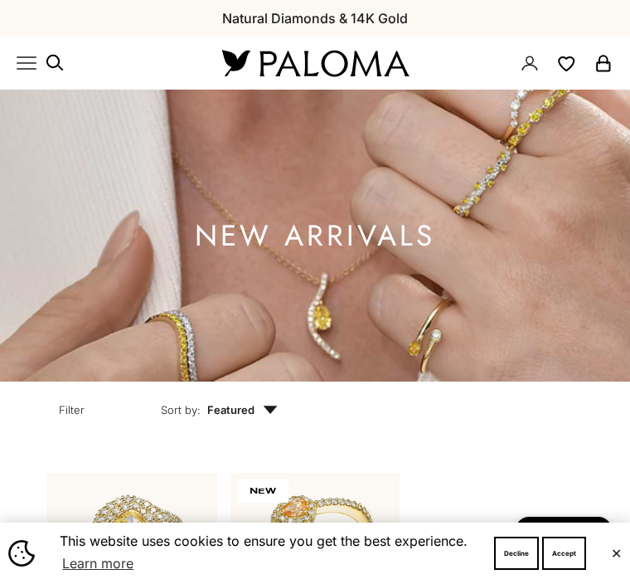  Describe the element at coordinates (517, 553) in the screenshot. I see `button: Decline` at that location.